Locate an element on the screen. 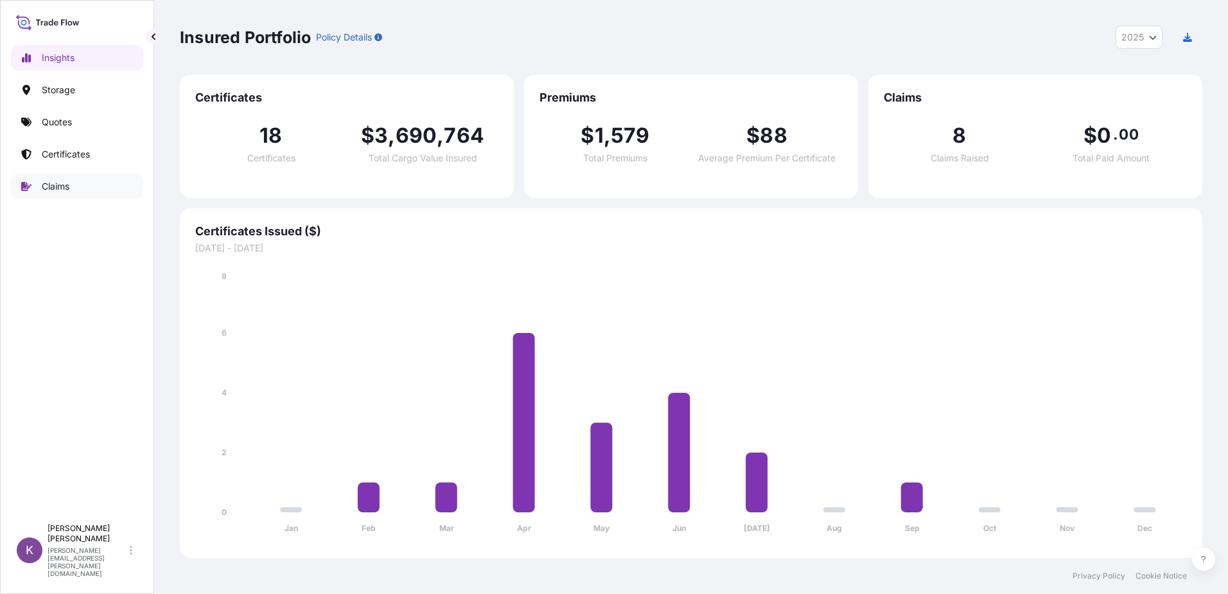 The height and width of the screenshot is (594, 1228). a: Insights is located at coordinates (77, 58).